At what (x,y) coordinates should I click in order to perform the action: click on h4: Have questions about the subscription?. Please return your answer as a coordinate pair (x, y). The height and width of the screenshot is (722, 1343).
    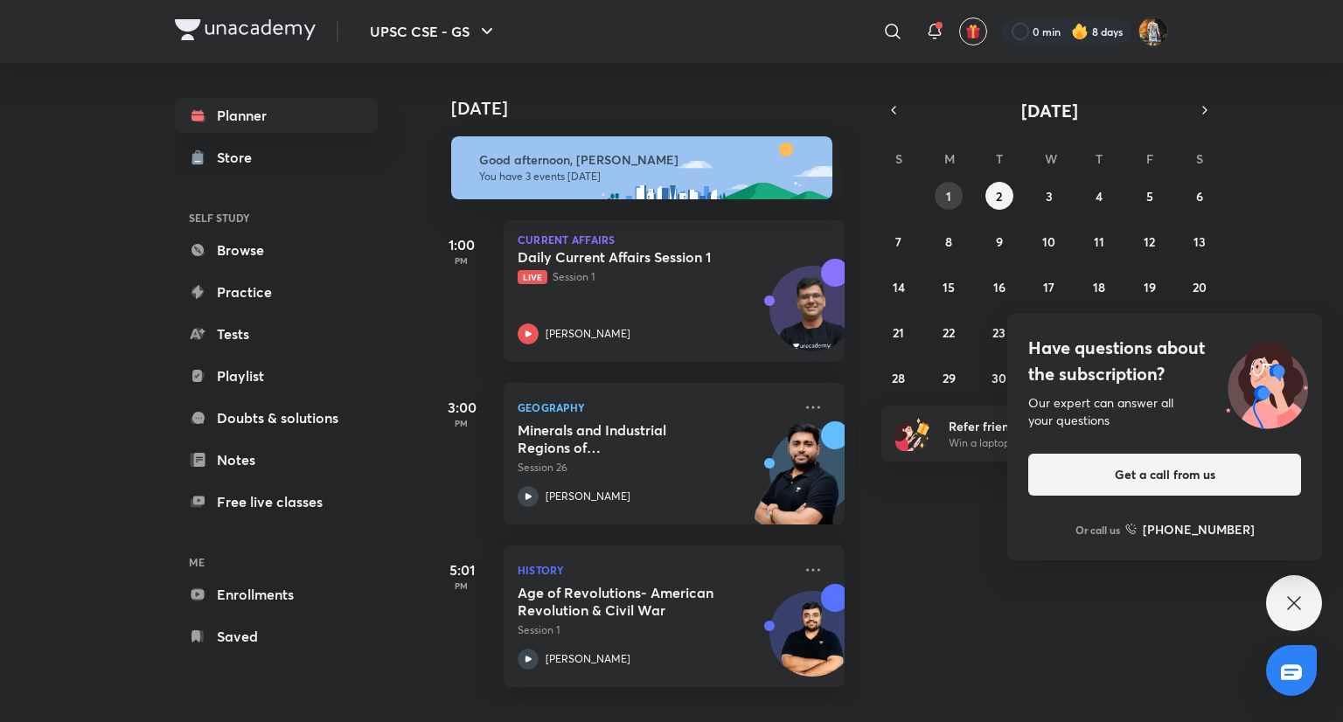
    Looking at the image, I should click on (1165, 361).